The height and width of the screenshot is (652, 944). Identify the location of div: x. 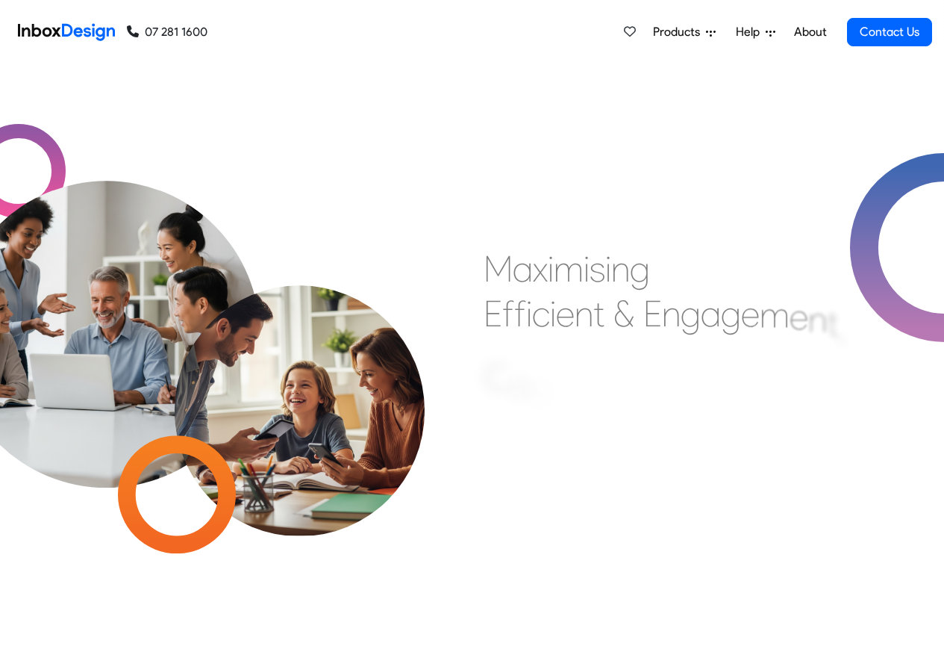
(540, 269).